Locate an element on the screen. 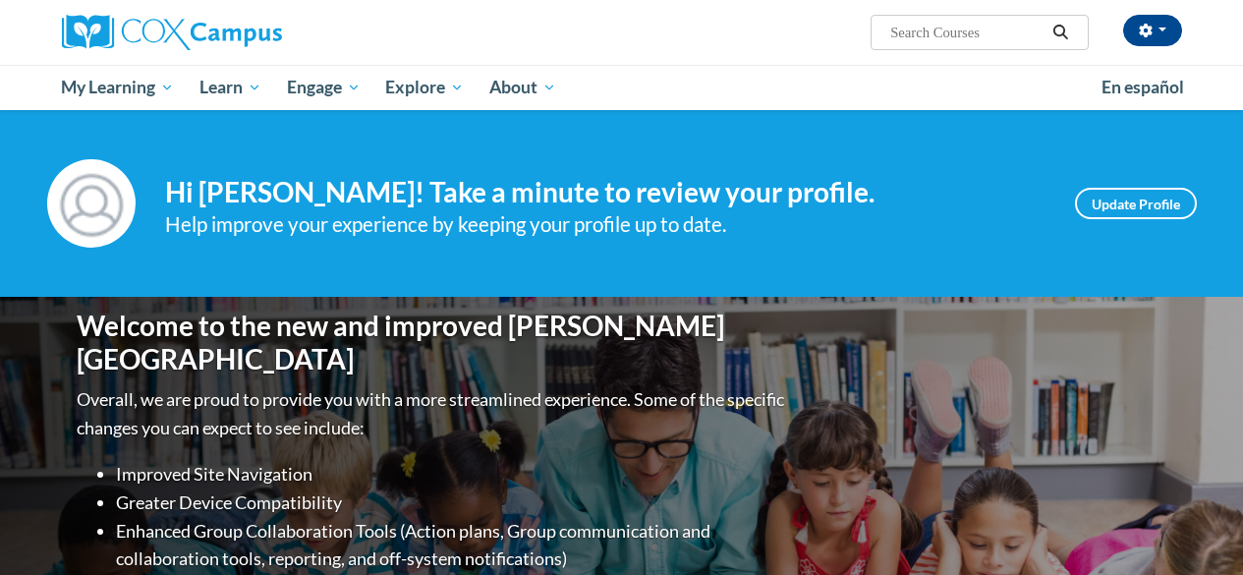 This screenshot has height=575, width=1243. a: My Learning is located at coordinates (118, 87).